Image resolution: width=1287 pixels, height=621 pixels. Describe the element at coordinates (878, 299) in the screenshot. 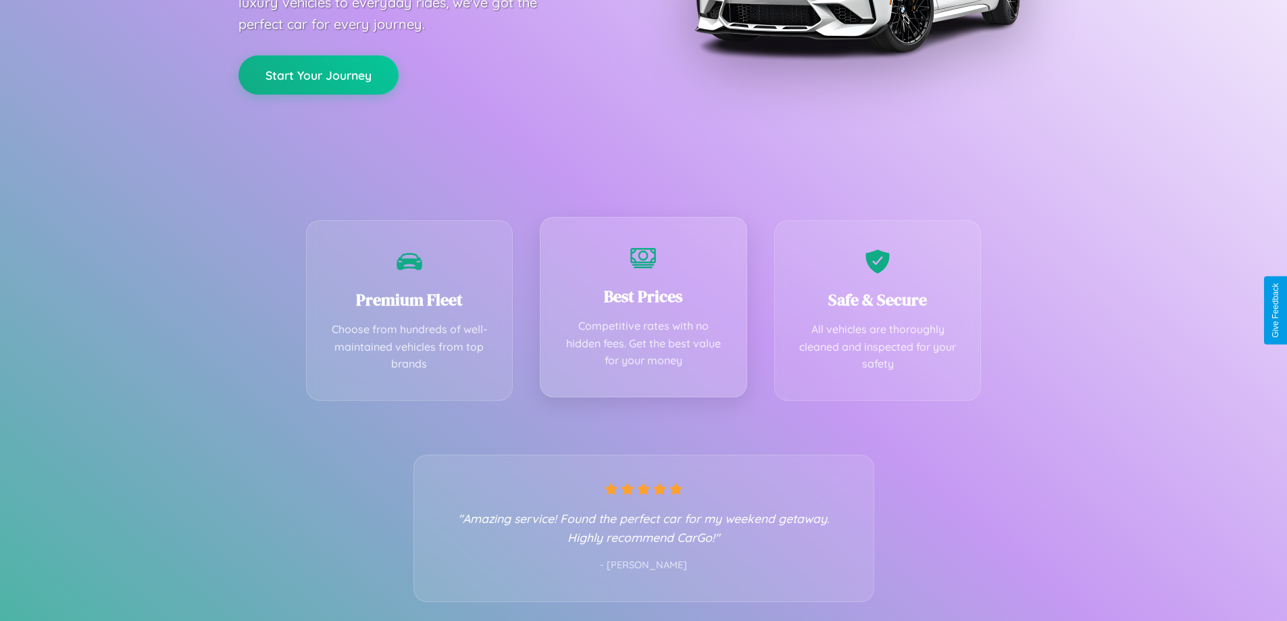

I see `h3: Safe & Secure` at that location.